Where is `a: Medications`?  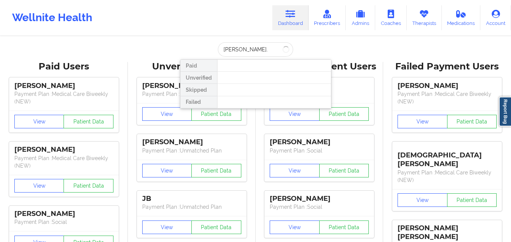 a: Medications is located at coordinates (461, 18).